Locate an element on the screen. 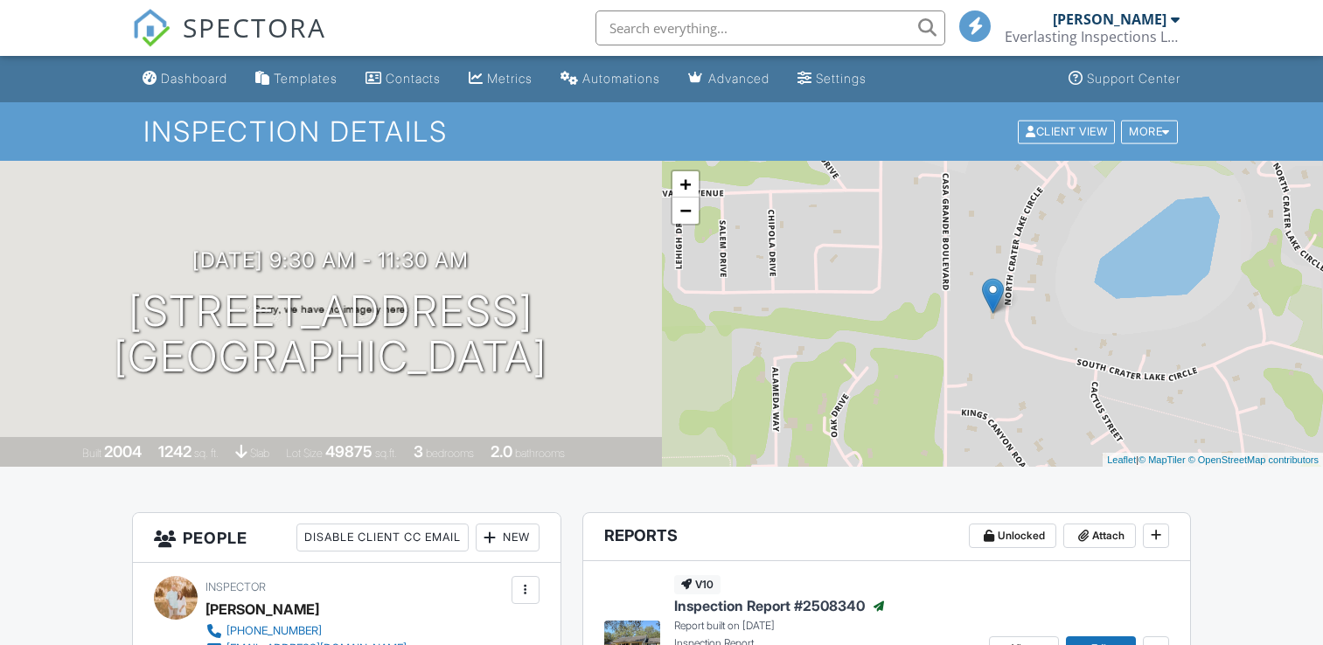 This screenshot has width=1323, height=645. a: Metrics is located at coordinates (500, 79).